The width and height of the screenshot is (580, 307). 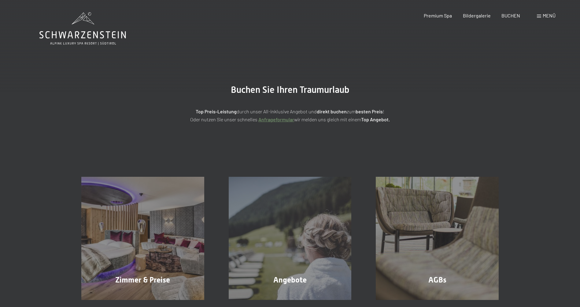 I want to click on span: AGBs, so click(x=437, y=279).